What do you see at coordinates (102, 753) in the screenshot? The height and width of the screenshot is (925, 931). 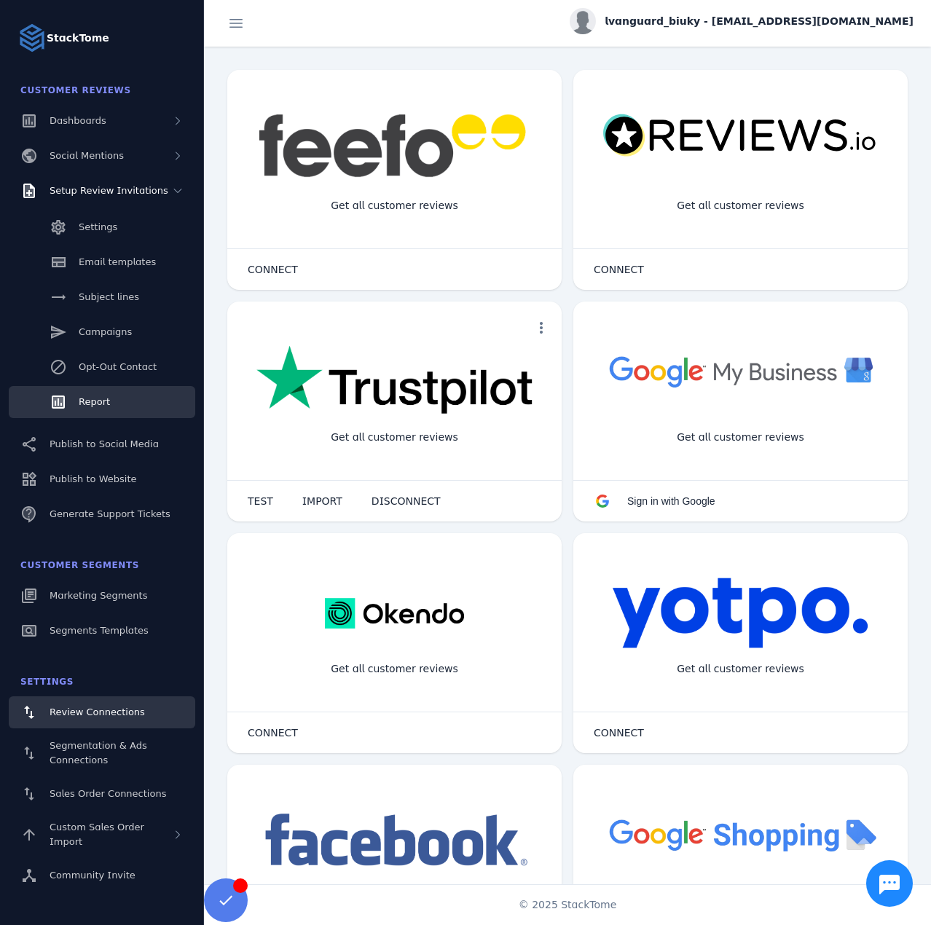 I see `a: Segmentation & Ads Connections` at bounding box center [102, 753].